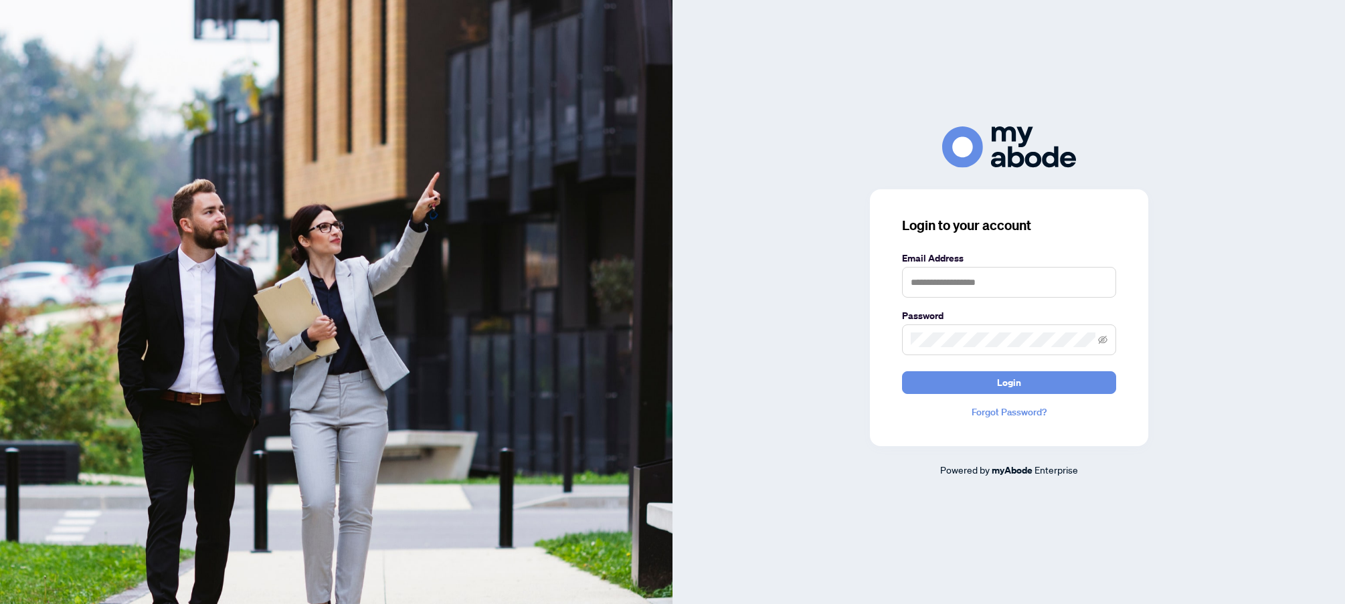  I want to click on img: ma-logo, so click(1009, 147).